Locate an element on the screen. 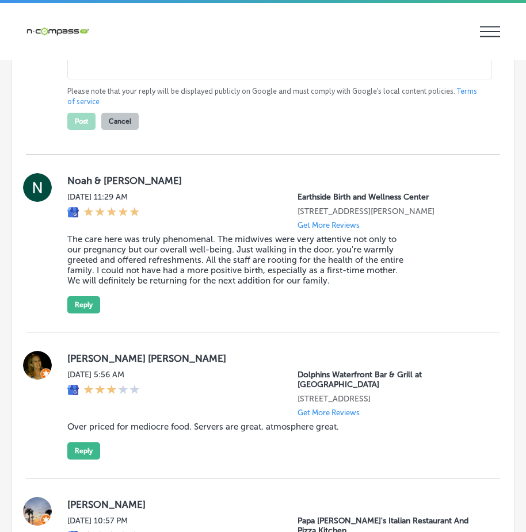 Image resolution: width=526 pixels, height=532 pixels. p: Please note that your reply will be displayed publicly on Google and must comply with Google's lo... is located at coordinates (274, 97).